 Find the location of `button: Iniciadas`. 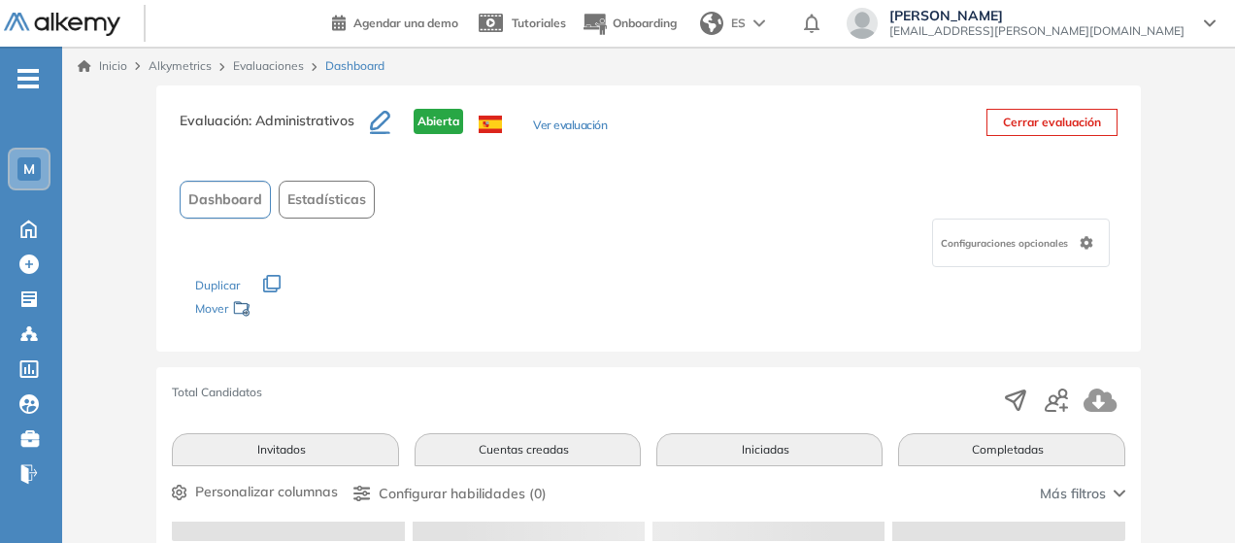

button: Iniciadas is located at coordinates (769, 449).